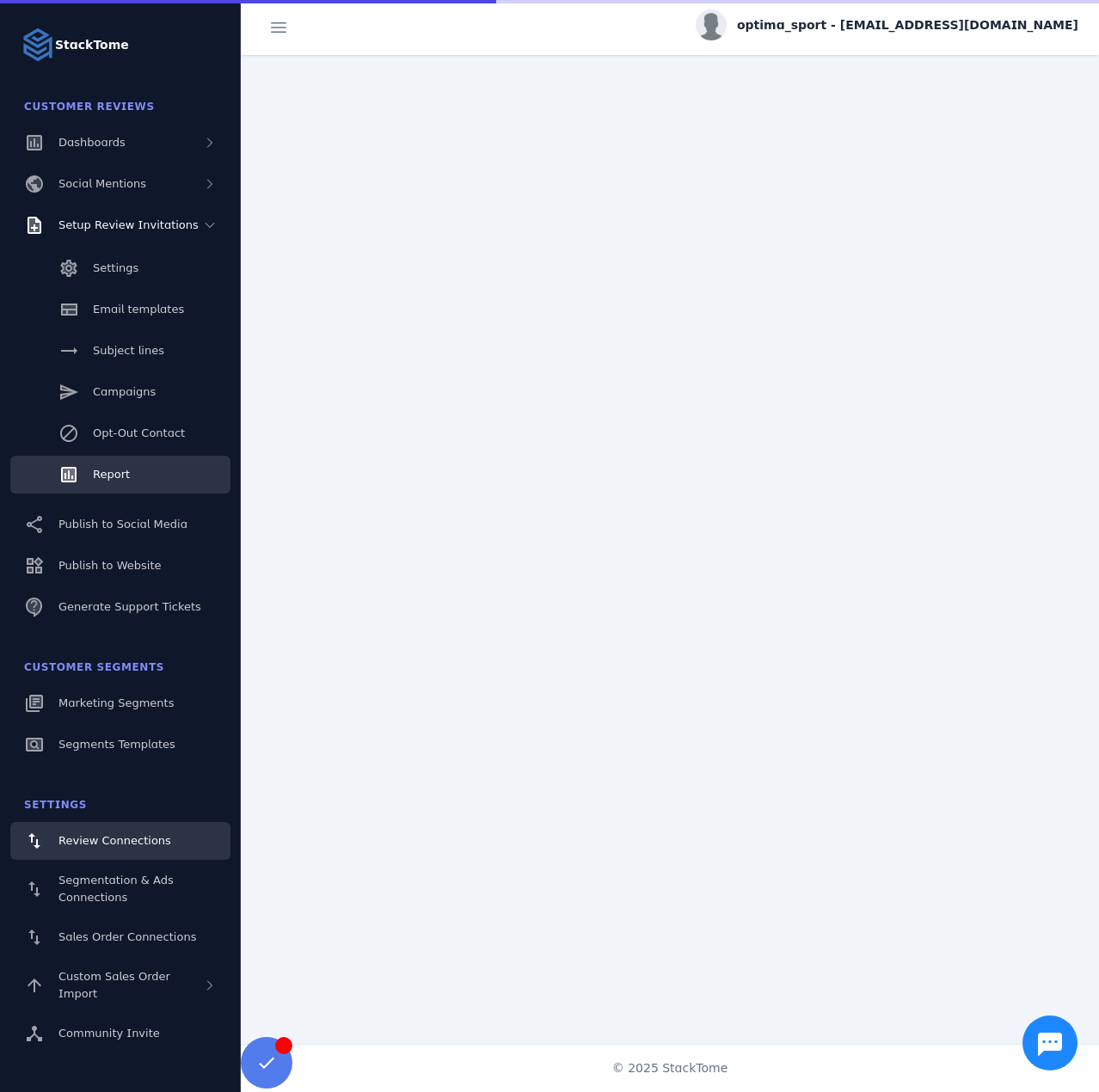  I want to click on a: Community Invite, so click(120, 1034).